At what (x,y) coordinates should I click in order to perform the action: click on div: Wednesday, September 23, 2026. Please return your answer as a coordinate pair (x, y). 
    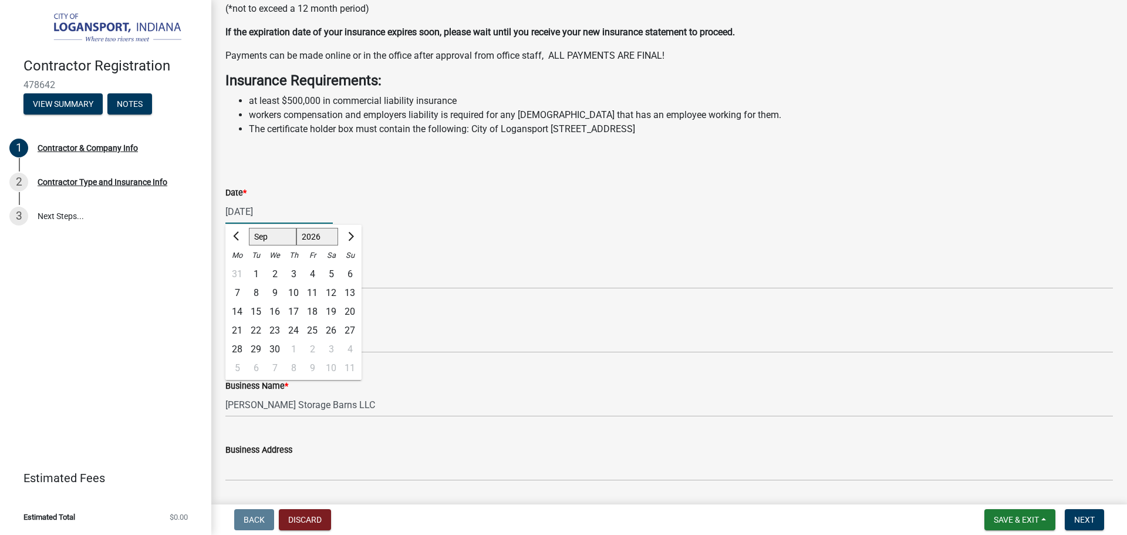
    Looking at the image, I should click on (275, 331).